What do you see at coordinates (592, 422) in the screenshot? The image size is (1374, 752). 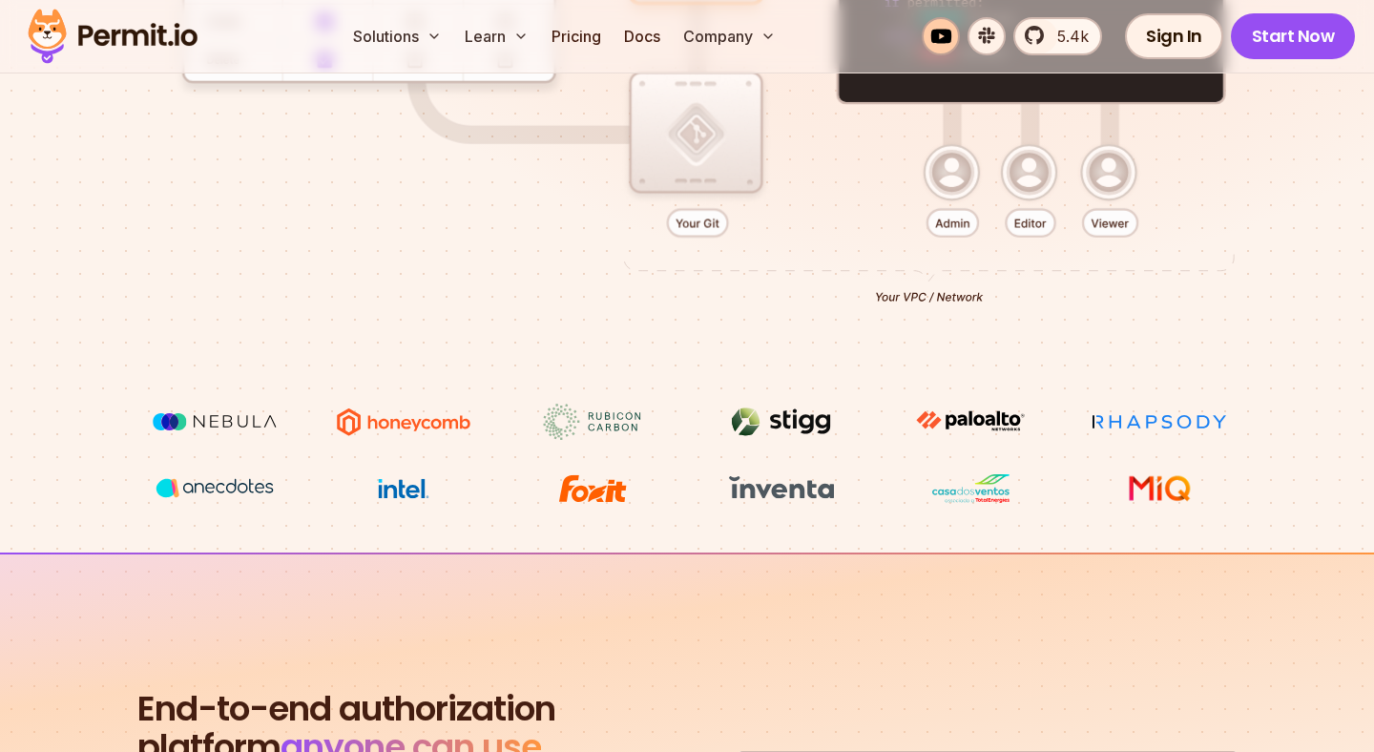 I see `img: Rubicon` at bounding box center [592, 422].